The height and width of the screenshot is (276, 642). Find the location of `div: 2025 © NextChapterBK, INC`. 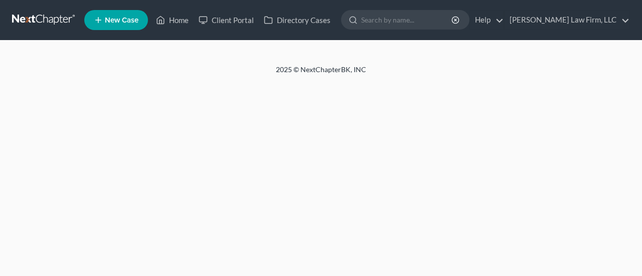

div: 2025 © NextChapterBK, INC is located at coordinates (321, 74).